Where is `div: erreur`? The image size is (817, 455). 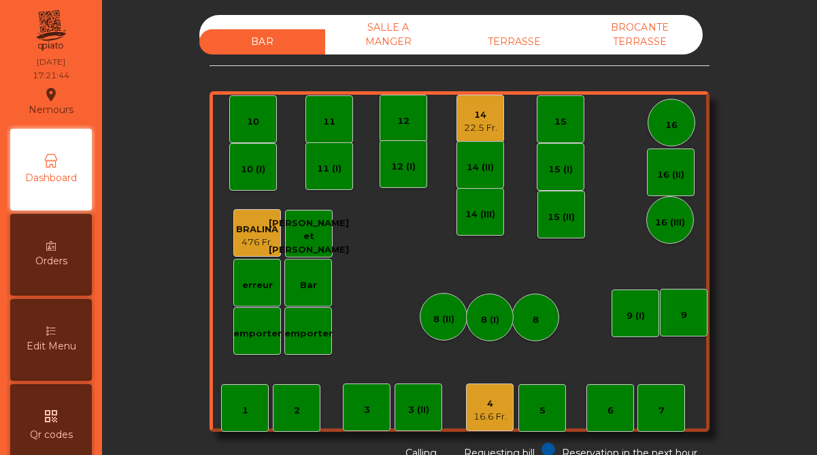 div: erreur is located at coordinates (257, 285).